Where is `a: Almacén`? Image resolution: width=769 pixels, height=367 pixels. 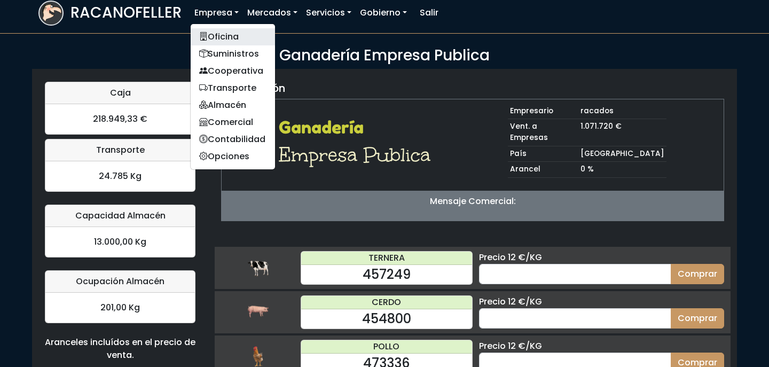
a: Almacén is located at coordinates (233, 105).